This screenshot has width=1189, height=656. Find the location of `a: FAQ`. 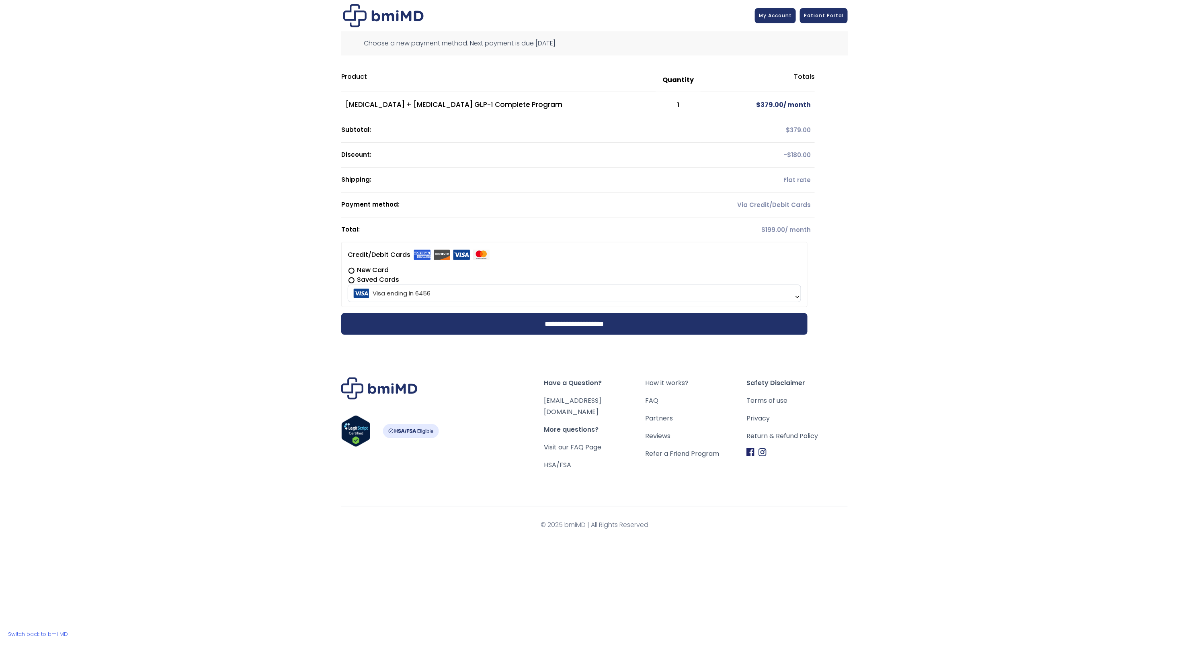

a: FAQ is located at coordinates (696, 401).